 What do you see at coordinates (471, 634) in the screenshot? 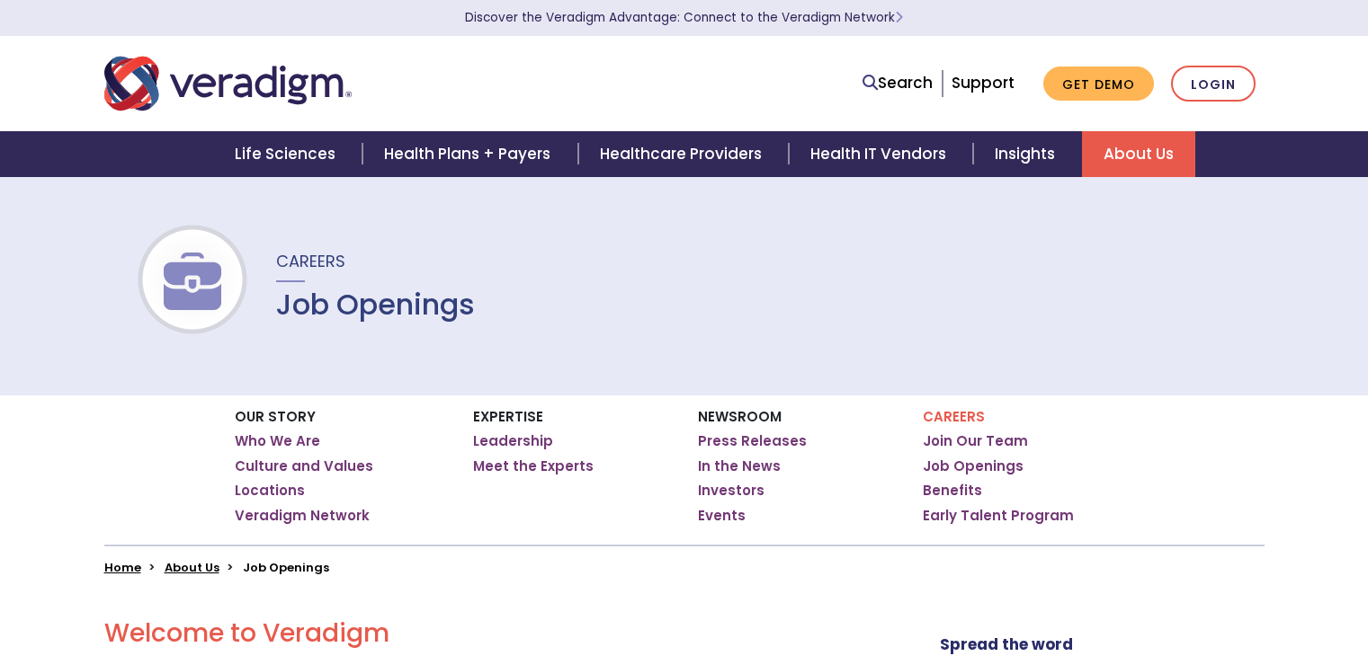
I see `h2: Welcome to Veradigm` at bounding box center [471, 634].